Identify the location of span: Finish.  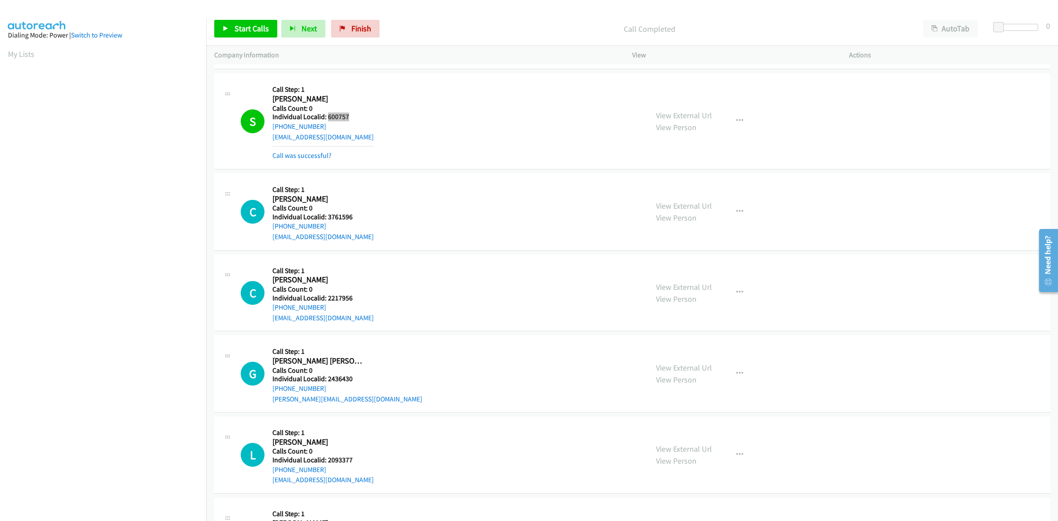
(361, 28).